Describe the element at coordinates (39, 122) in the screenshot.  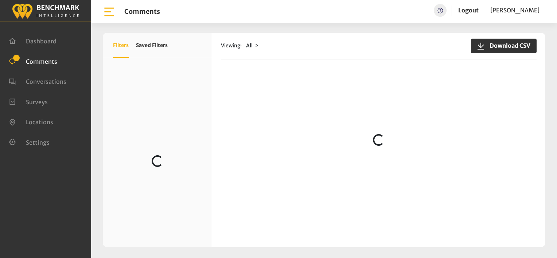
I see `span: Locations` at that location.